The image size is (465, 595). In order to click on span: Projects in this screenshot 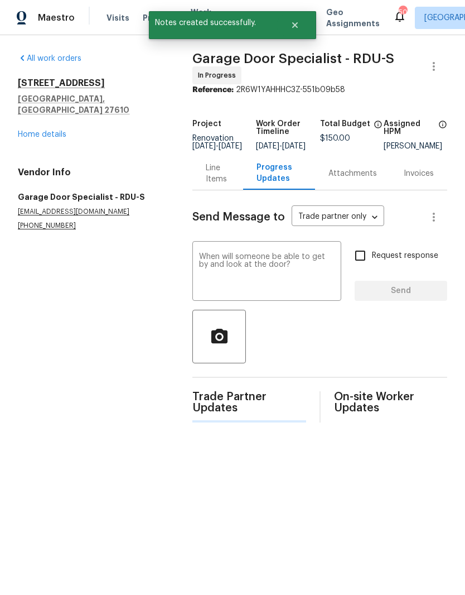, I will do `click(160, 18)`.